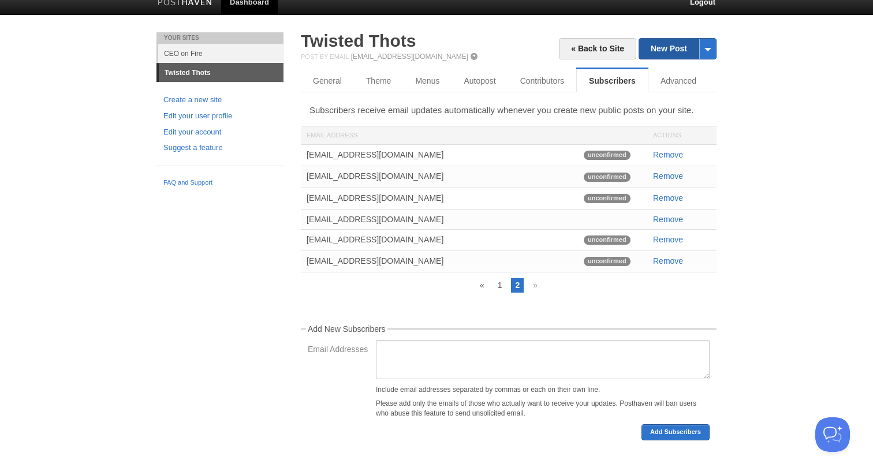  What do you see at coordinates (518, 285) in the screenshot?
I see `a: 2` at bounding box center [518, 285].